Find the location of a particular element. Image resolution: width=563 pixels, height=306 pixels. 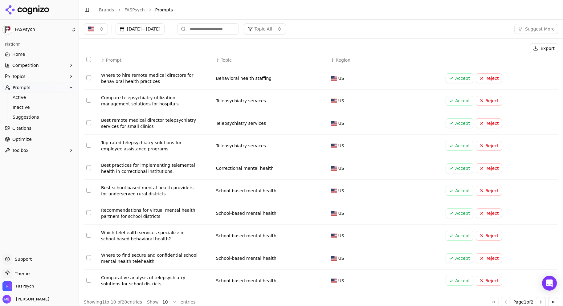

button: Select row 4 is located at coordinates (89, 145).